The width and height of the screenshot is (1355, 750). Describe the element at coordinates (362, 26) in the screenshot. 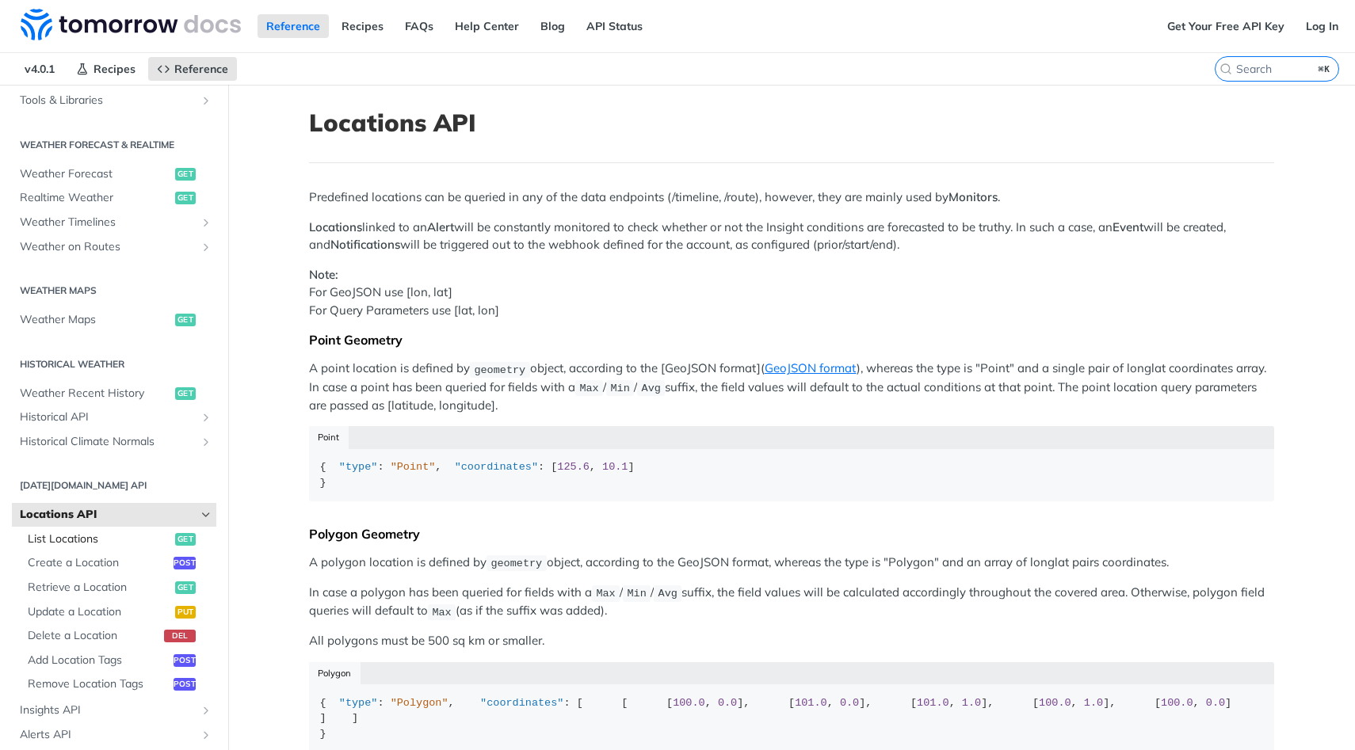

I see `a: Recipes` at that location.